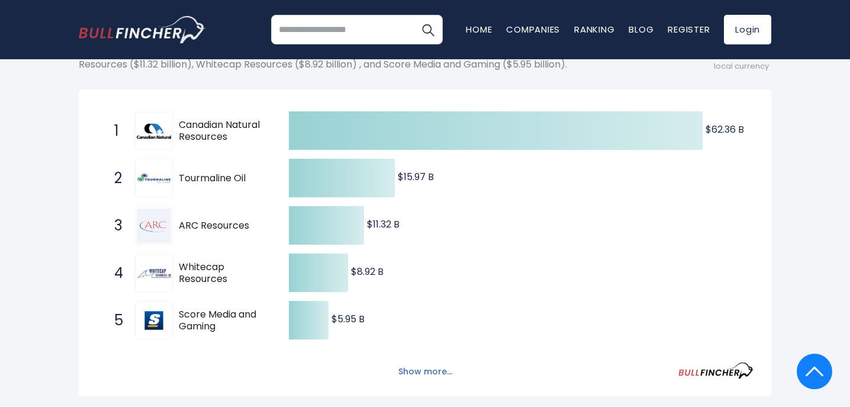 Image resolution: width=850 pixels, height=407 pixels. What do you see at coordinates (223, 178) in the screenshot?
I see `span: Tourmaline Oil` at bounding box center [223, 178].